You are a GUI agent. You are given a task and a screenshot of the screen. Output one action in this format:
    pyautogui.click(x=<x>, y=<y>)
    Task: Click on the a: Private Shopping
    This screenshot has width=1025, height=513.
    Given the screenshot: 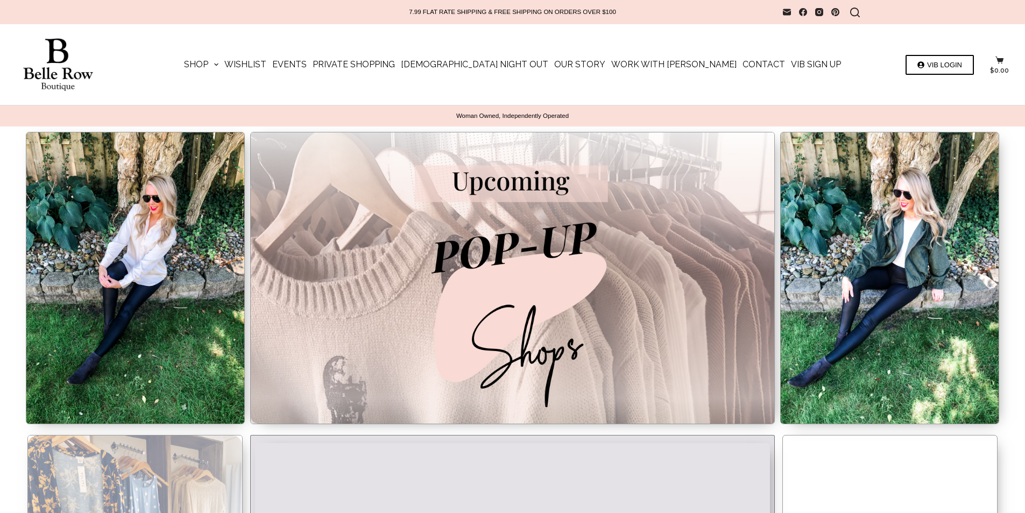 What is the action you would take?
    pyautogui.click(x=354, y=65)
    